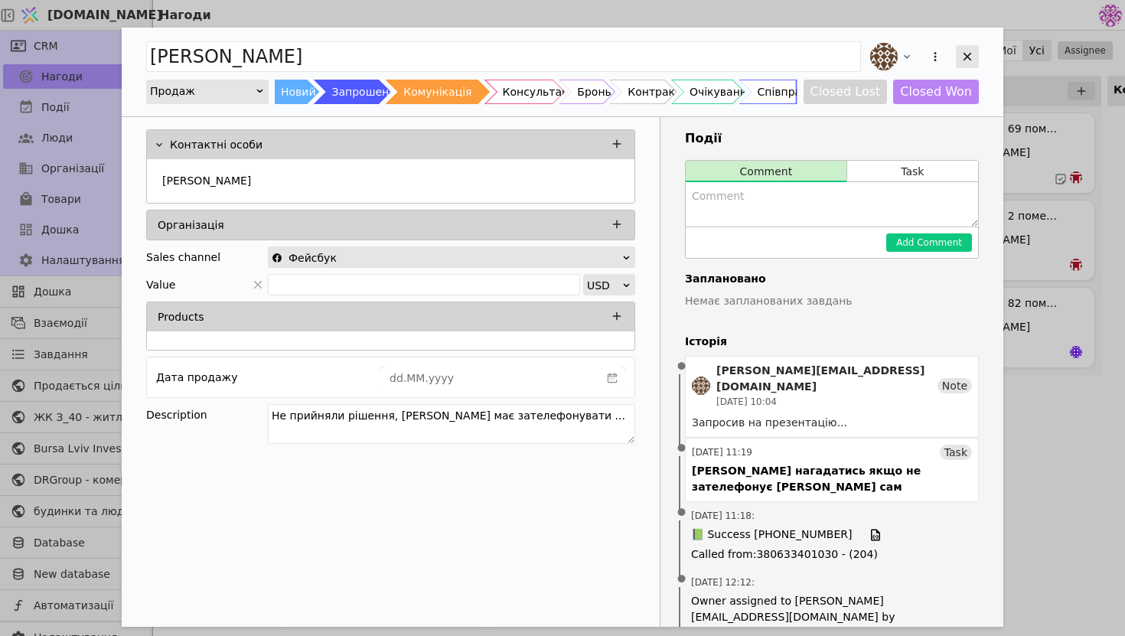 The height and width of the screenshot is (636, 1125). Describe the element at coordinates (654, 92) in the screenshot. I see `div: Контракт` at that location.